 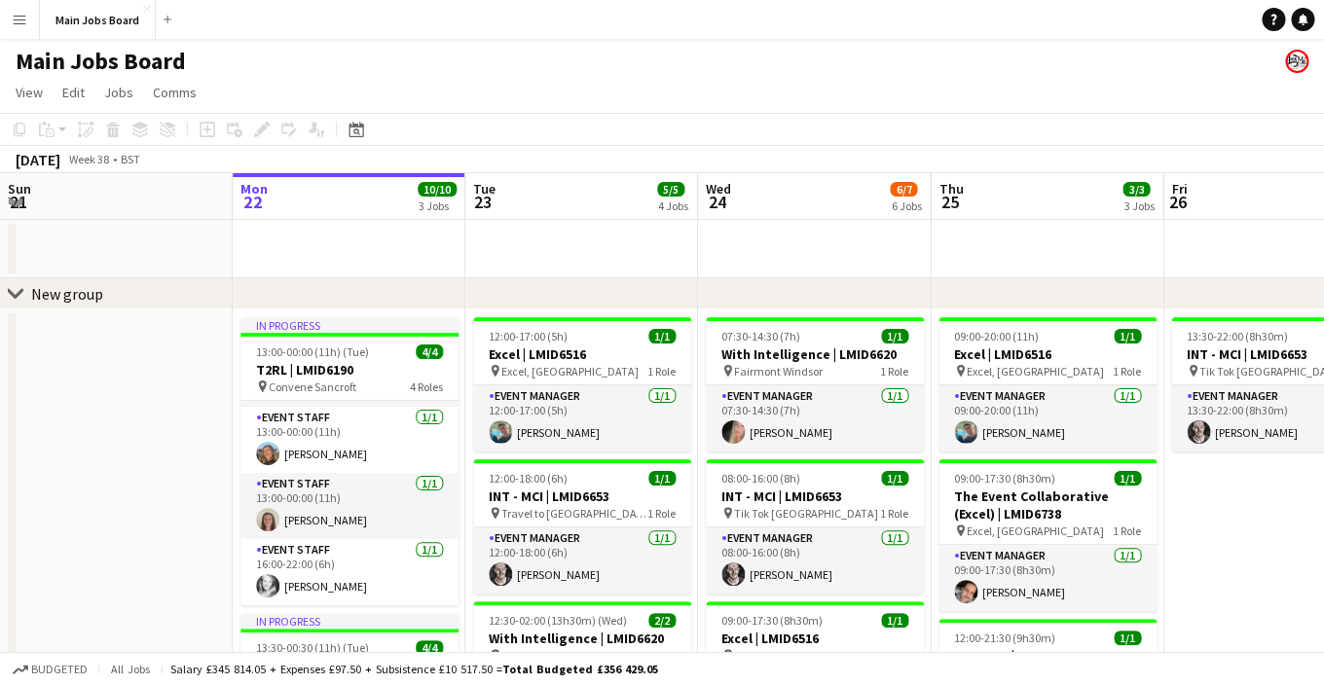 I want to click on span: 23, so click(x=483, y=202).